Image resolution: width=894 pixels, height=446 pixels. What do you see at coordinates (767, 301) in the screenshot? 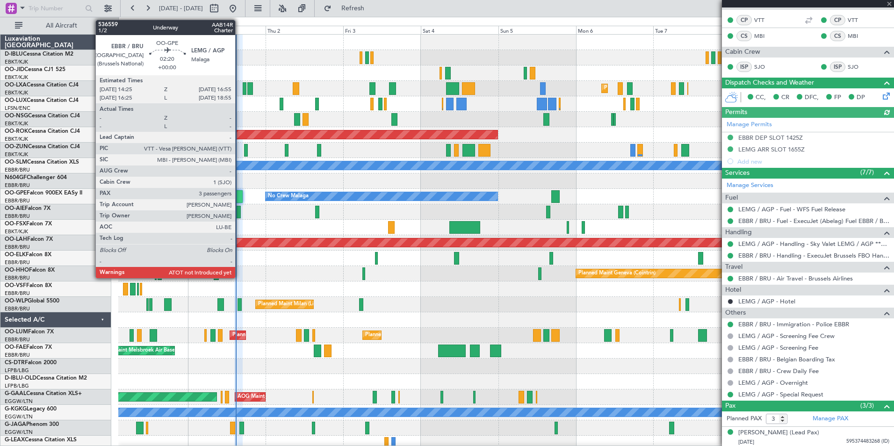
I see `a: LEMG / AGP - Hotel` at bounding box center [767, 301].